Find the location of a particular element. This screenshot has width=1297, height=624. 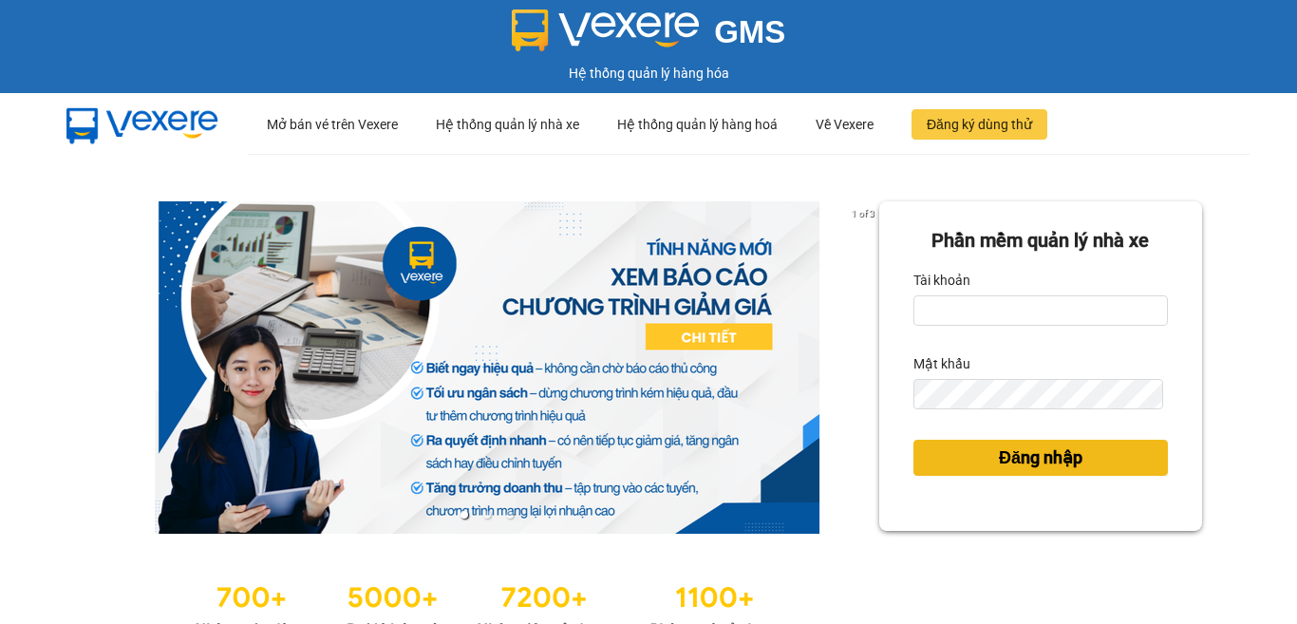

div: Về Vexere is located at coordinates (844, 124).